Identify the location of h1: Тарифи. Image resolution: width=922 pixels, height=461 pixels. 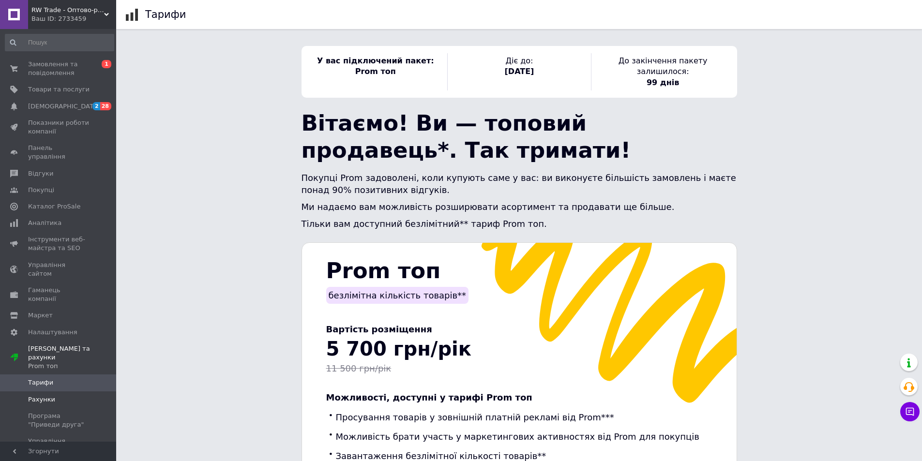
(166, 15).